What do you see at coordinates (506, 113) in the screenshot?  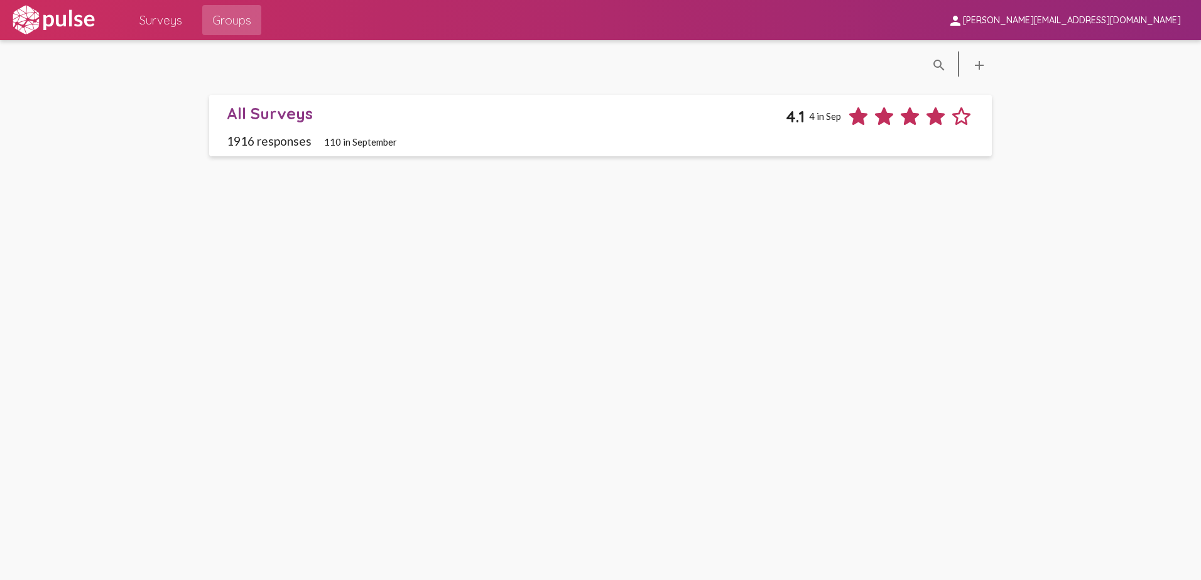 I see `div: All Surveys` at bounding box center [506, 113].